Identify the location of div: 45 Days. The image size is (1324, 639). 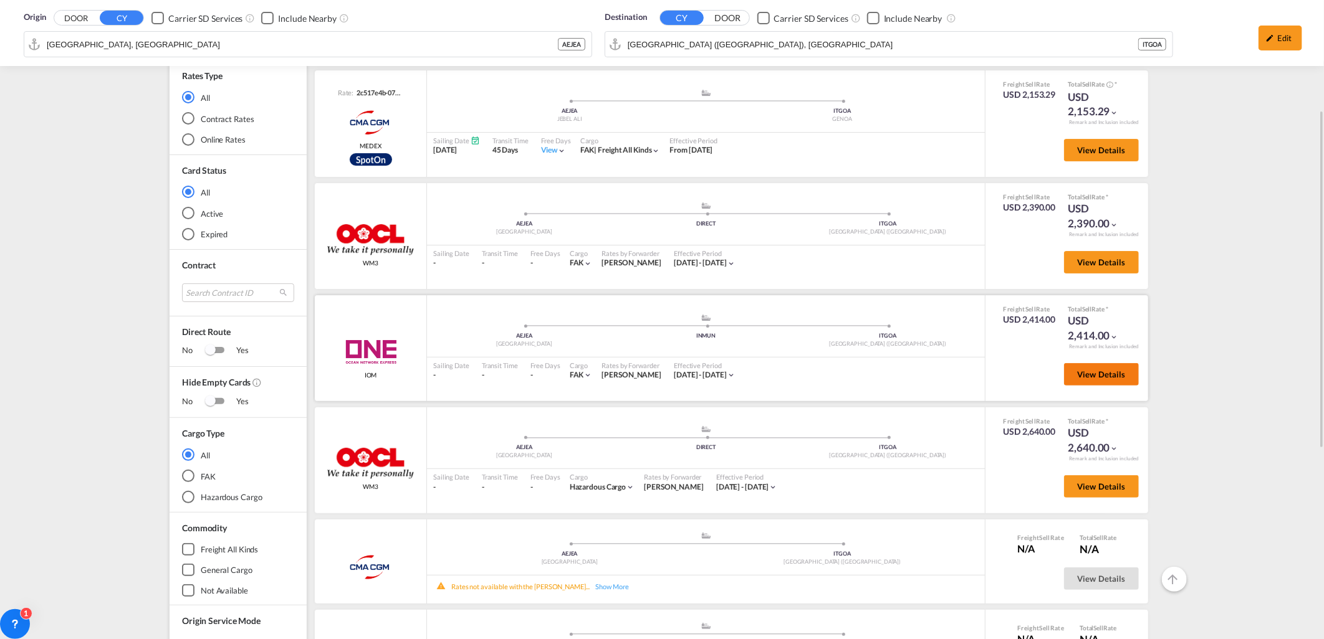
(510, 150).